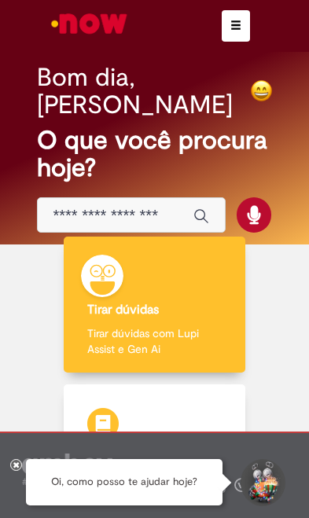  What do you see at coordinates (154, 341) in the screenshot?
I see `p: Tirar dúvidas com Lupi Assist e Gen Ai` at bounding box center [154, 341].